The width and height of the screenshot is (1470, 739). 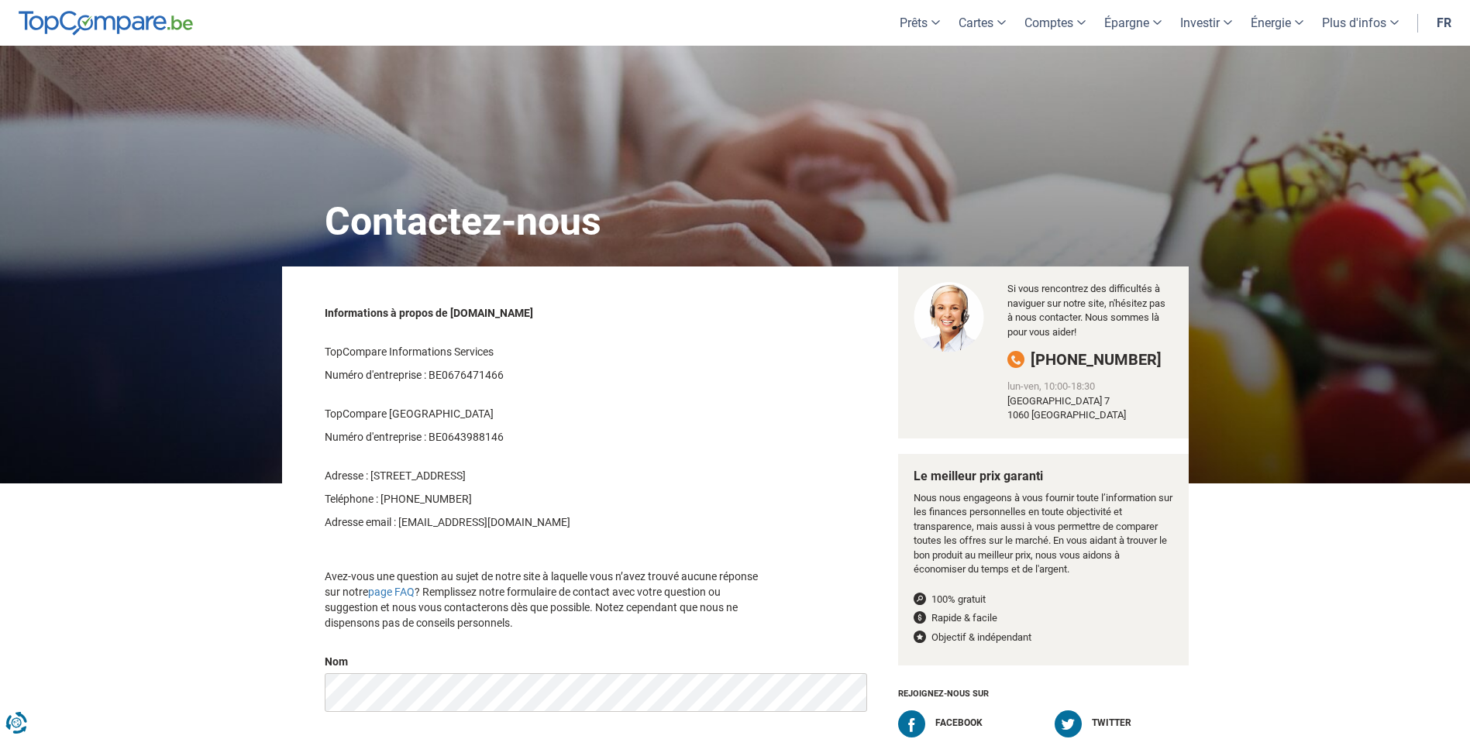 What do you see at coordinates (1043, 618) in the screenshot?
I see `li: Rapide & facile` at bounding box center [1043, 618].